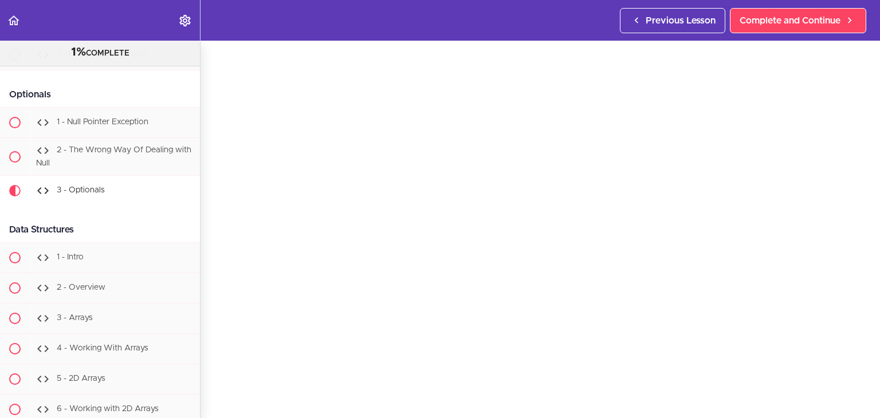 The height and width of the screenshot is (418, 880). What do you see at coordinates (81, 288) in the screenshot?
I see `span: 2 - Overview` at bounding box center [81, 288].